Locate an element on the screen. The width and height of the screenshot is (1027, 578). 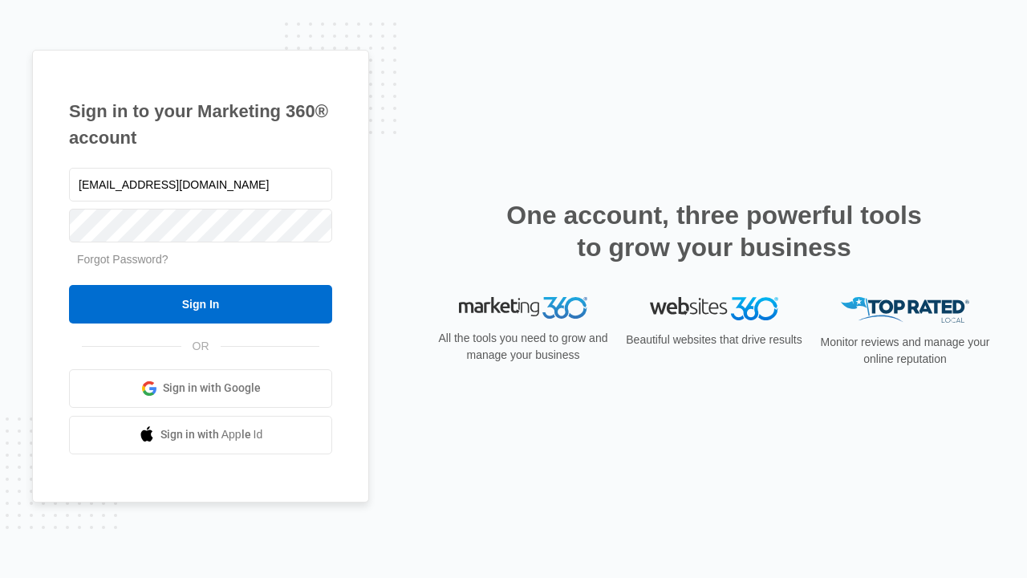
img: Websites 360 is located at coordinates (714, 308).